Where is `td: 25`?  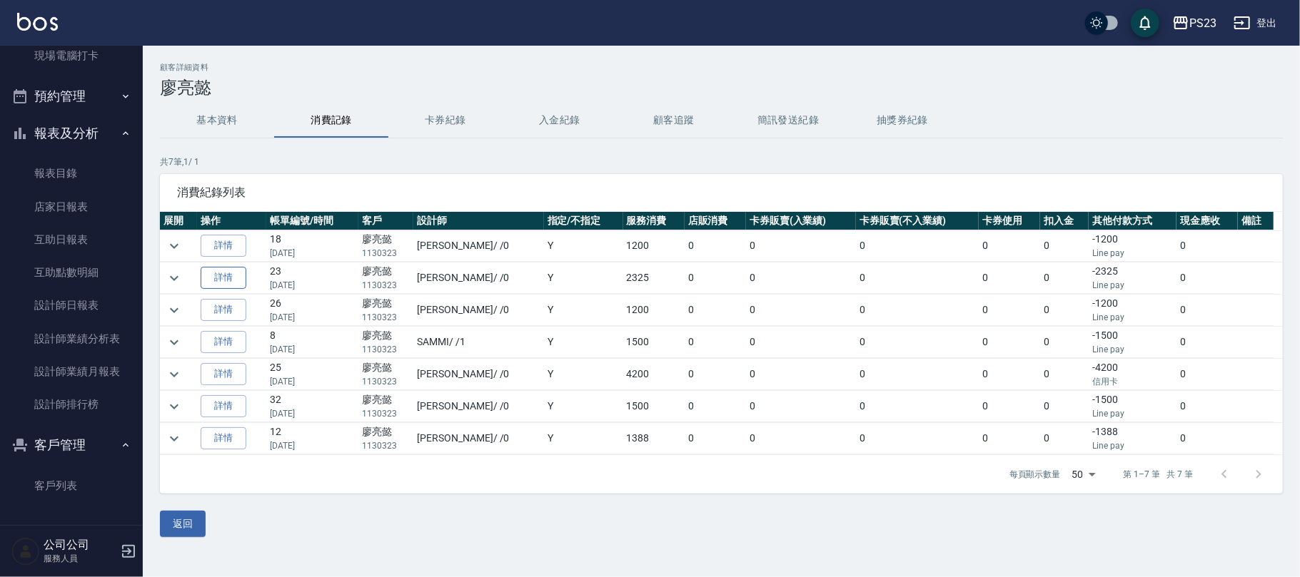 td: 25 is located at coordinates (312, 375).